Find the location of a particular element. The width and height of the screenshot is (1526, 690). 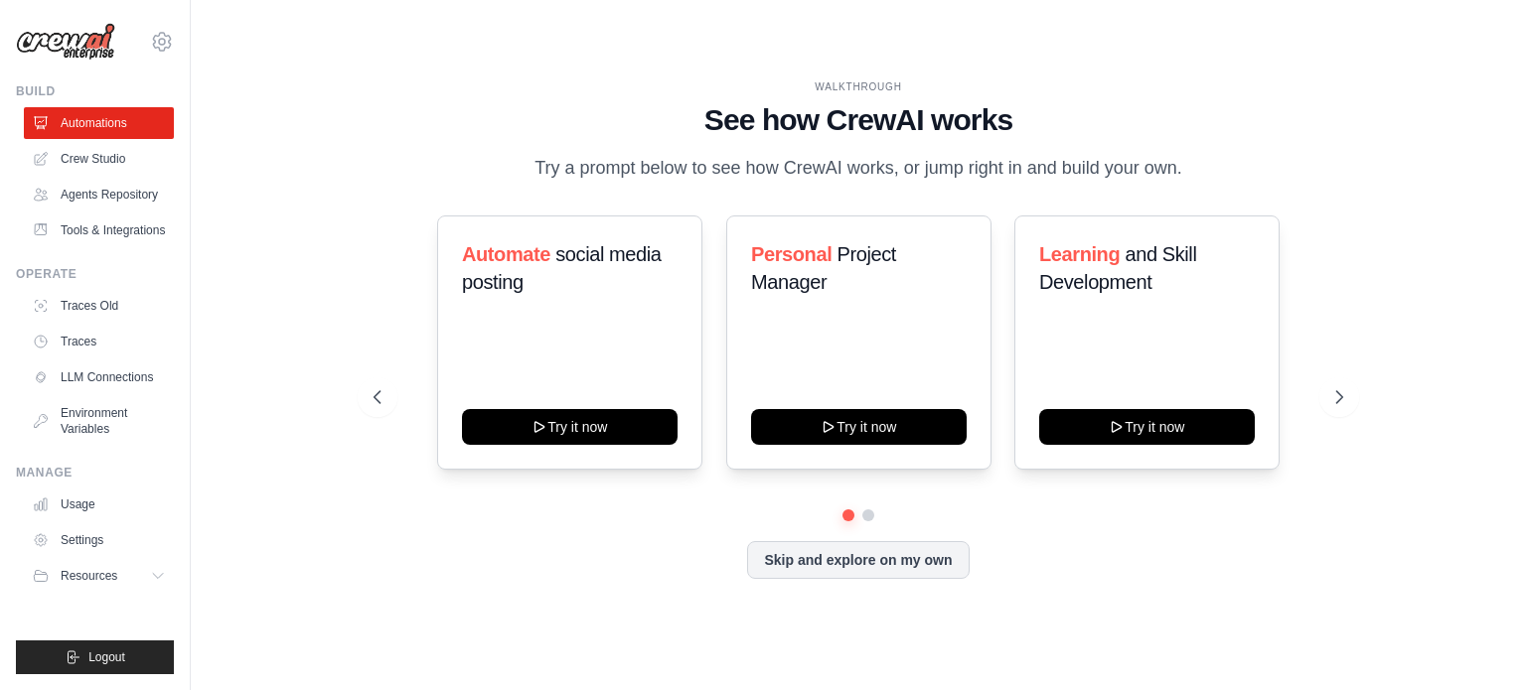

a: Automations is located at coordinates (98, 123).